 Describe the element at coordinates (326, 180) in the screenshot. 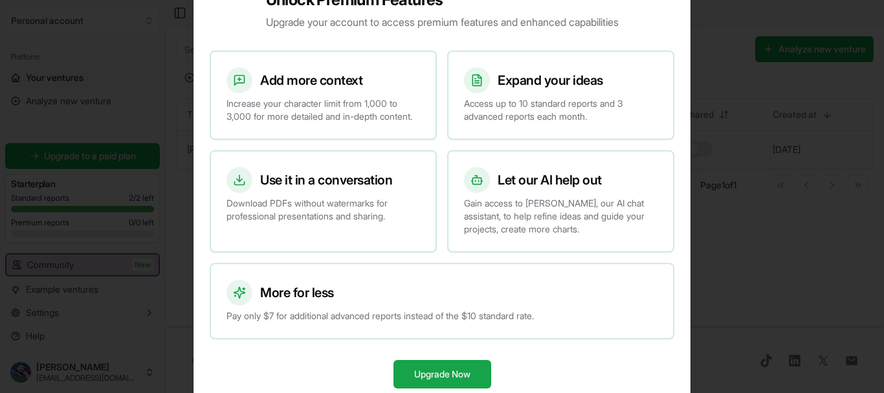

I see `h3: Use it in a conversation` at that location.